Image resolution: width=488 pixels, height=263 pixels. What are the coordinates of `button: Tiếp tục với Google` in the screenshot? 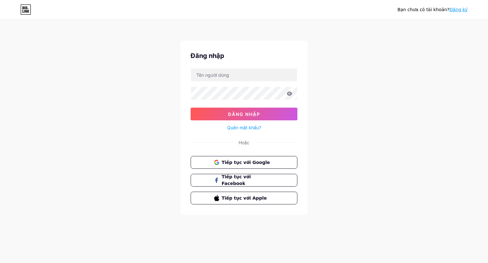 It's located at (244, 162).